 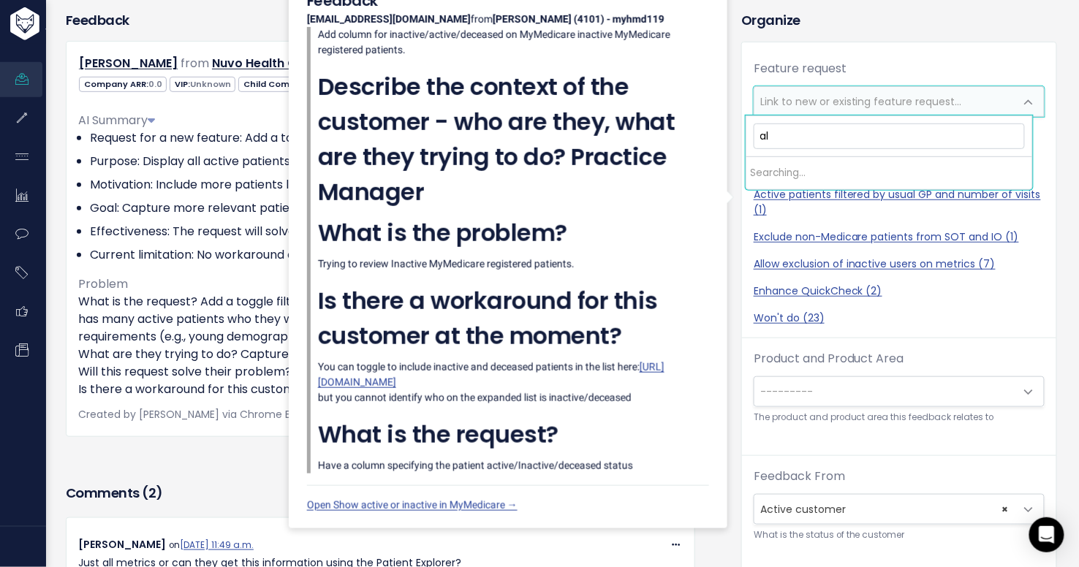 I want to click on span: Searching…, so click(x=779, y=173).